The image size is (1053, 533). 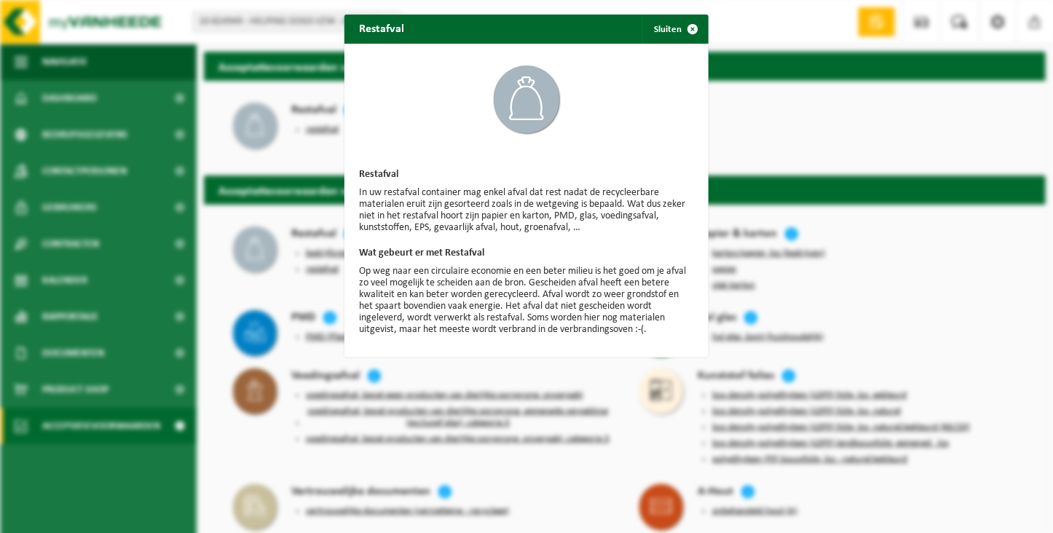 What do you see at coordinates (527, 175) in the screenshot?
I see `h3: Restafval` at bounding box center [527, 175].